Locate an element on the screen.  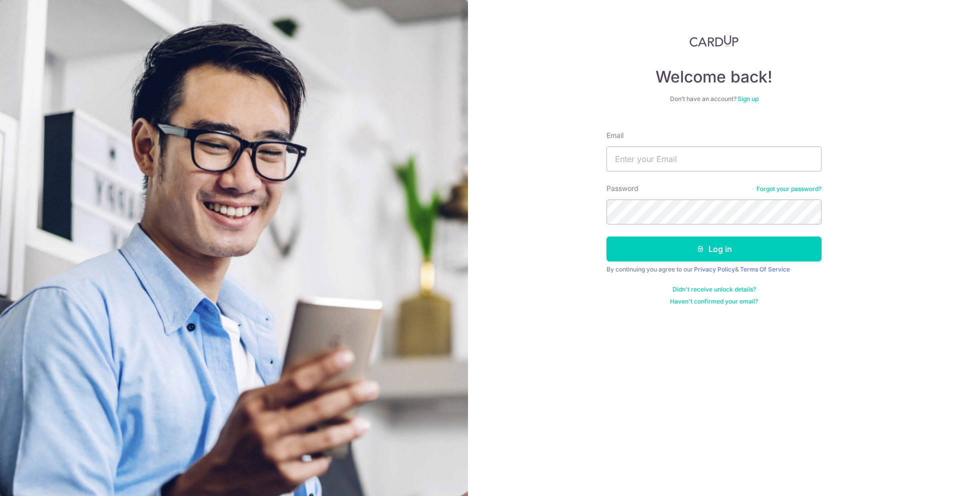
a: Sign up is located at coordinates (748, 99).